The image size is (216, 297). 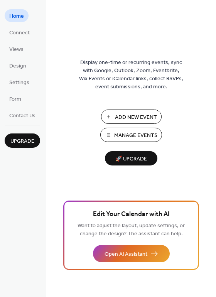 I want to click on span: Add New Event, so click(x=136, y=117).